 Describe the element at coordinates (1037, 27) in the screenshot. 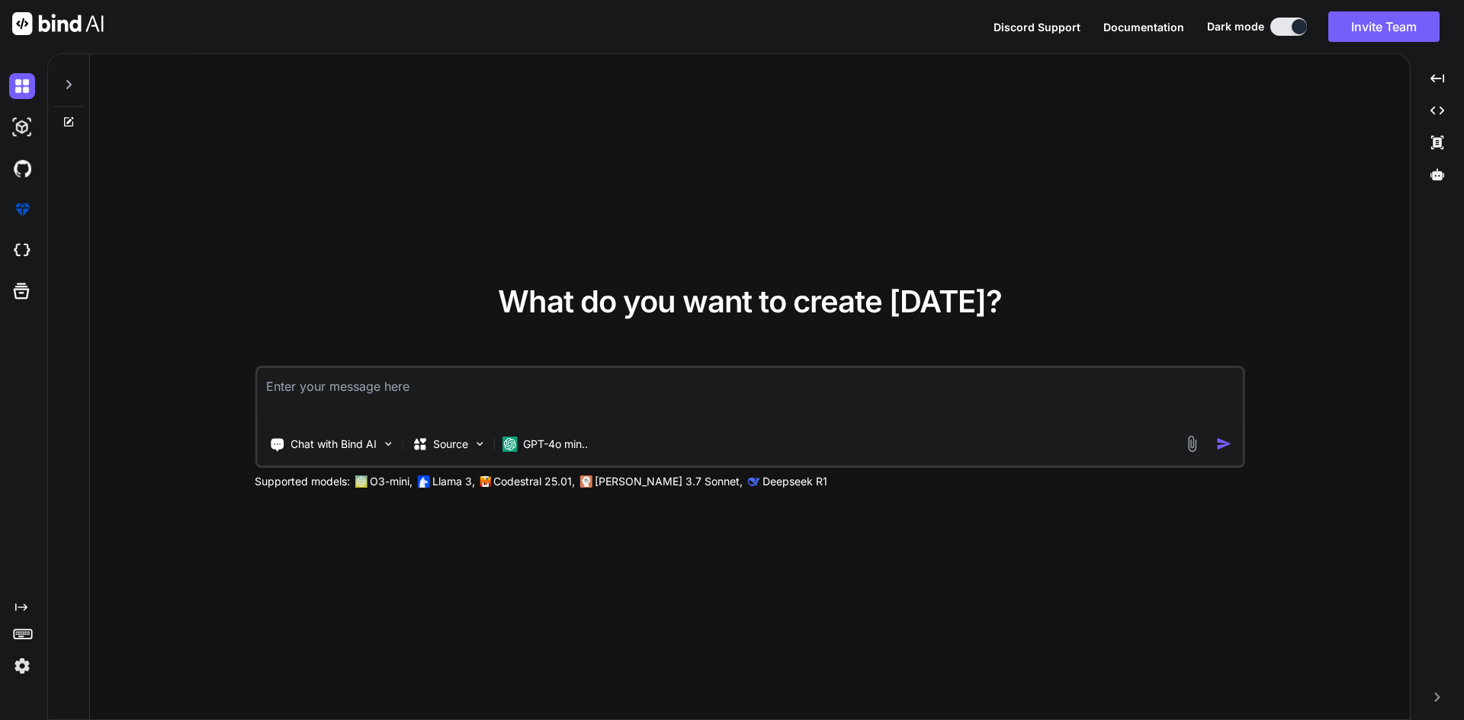

I see `button: Discord Support` at that location.